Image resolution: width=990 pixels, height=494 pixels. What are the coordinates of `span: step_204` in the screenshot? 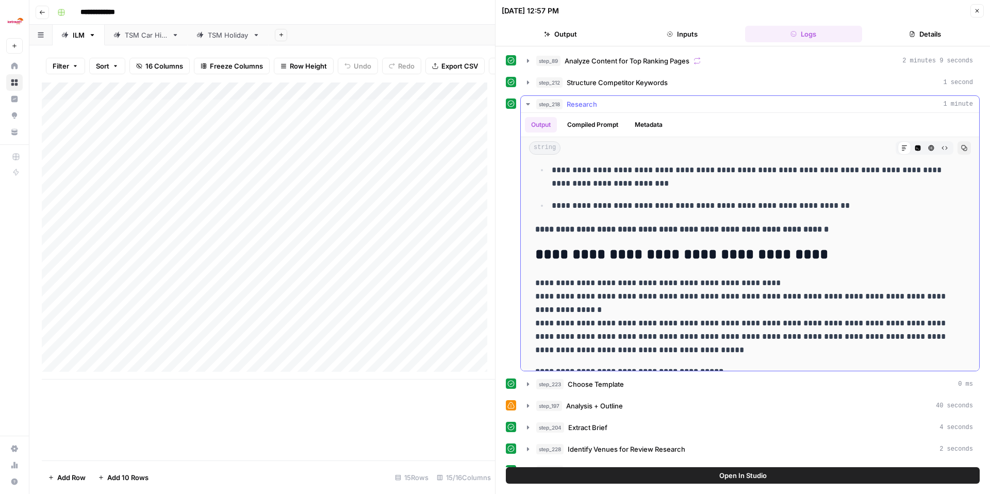 It's located at (550, 428).